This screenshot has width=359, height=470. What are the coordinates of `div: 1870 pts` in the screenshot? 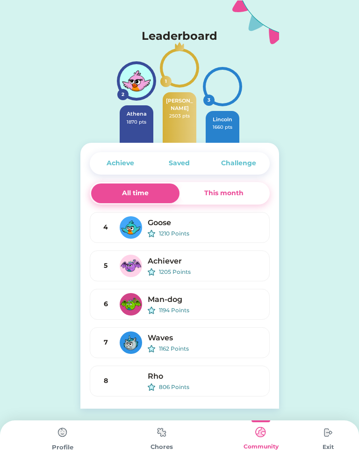 It's located at (137, 122).